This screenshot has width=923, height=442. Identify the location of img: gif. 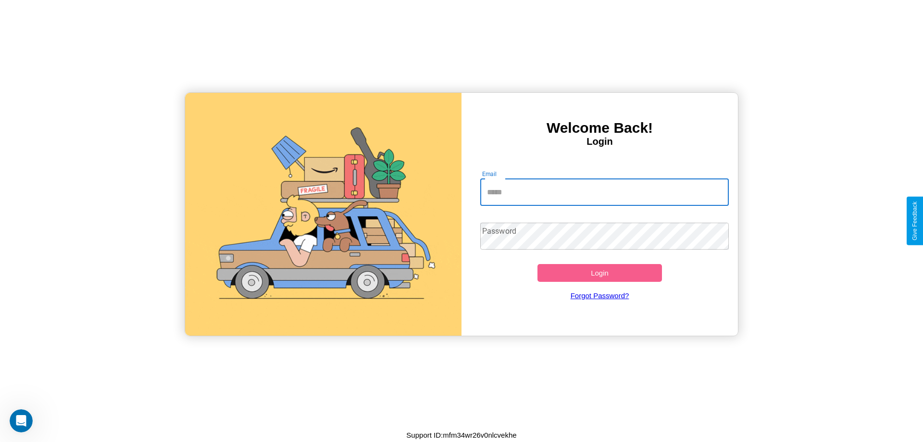
(323, 214).